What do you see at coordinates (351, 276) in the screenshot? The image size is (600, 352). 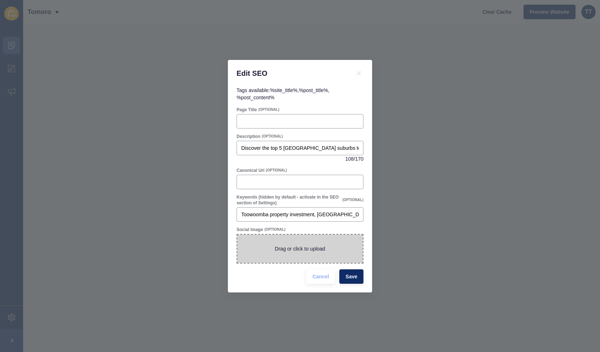 I see `span: Save` at bounding box center [351, 276].